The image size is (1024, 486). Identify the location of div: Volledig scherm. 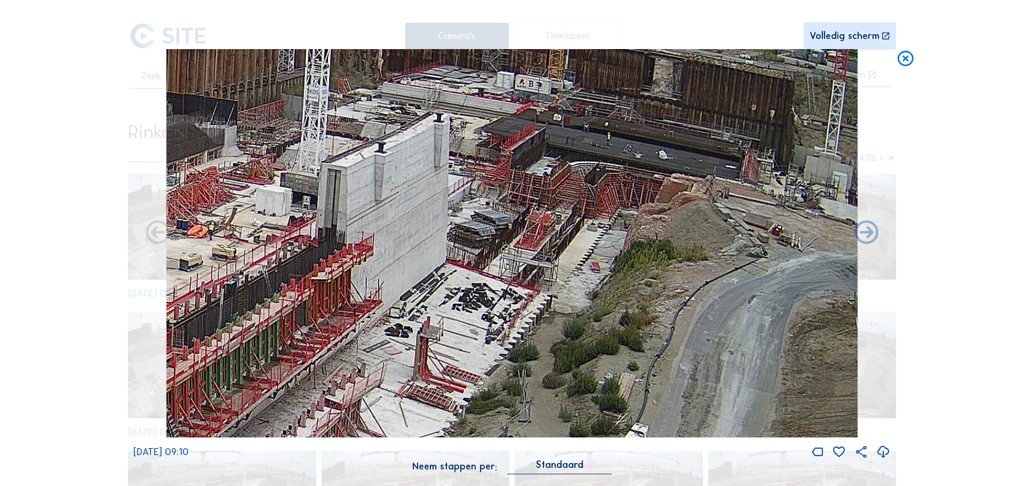
(844, 36).